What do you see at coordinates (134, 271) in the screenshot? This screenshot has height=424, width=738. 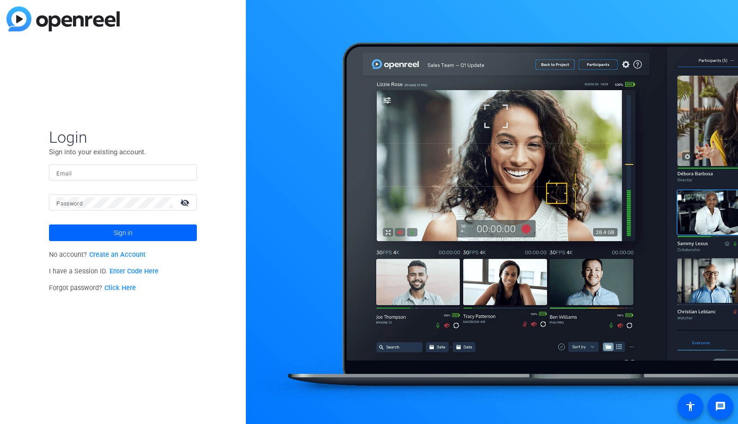 I see `a: Enter Code Here` at bounding box center [134, 271].